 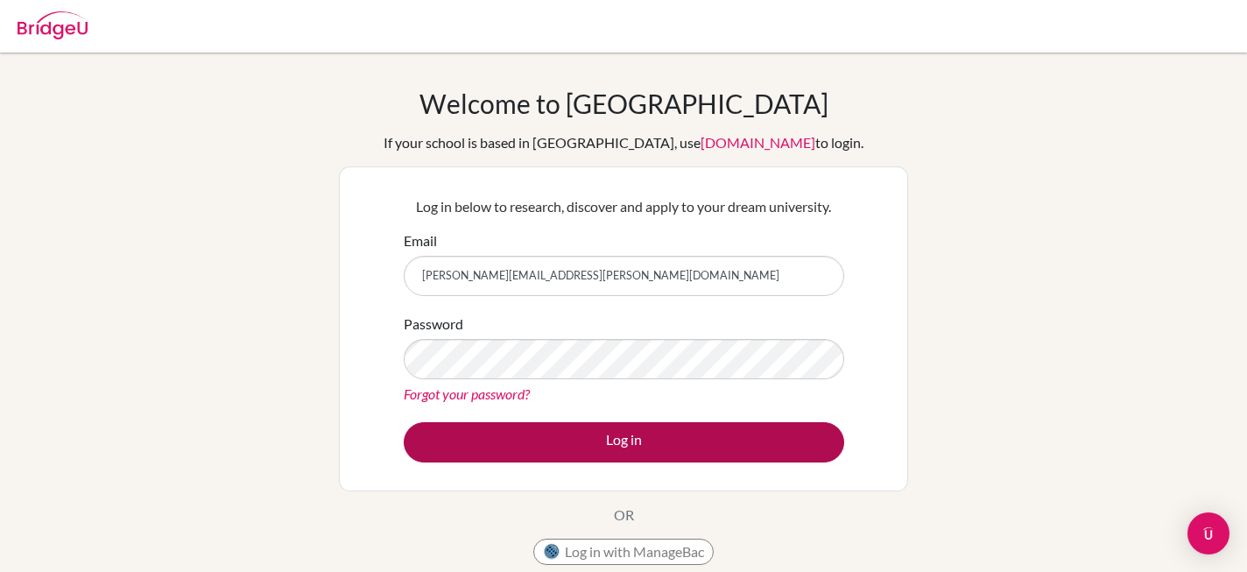 I want to click on img: Bridge-U, so click(x=53, y=25).